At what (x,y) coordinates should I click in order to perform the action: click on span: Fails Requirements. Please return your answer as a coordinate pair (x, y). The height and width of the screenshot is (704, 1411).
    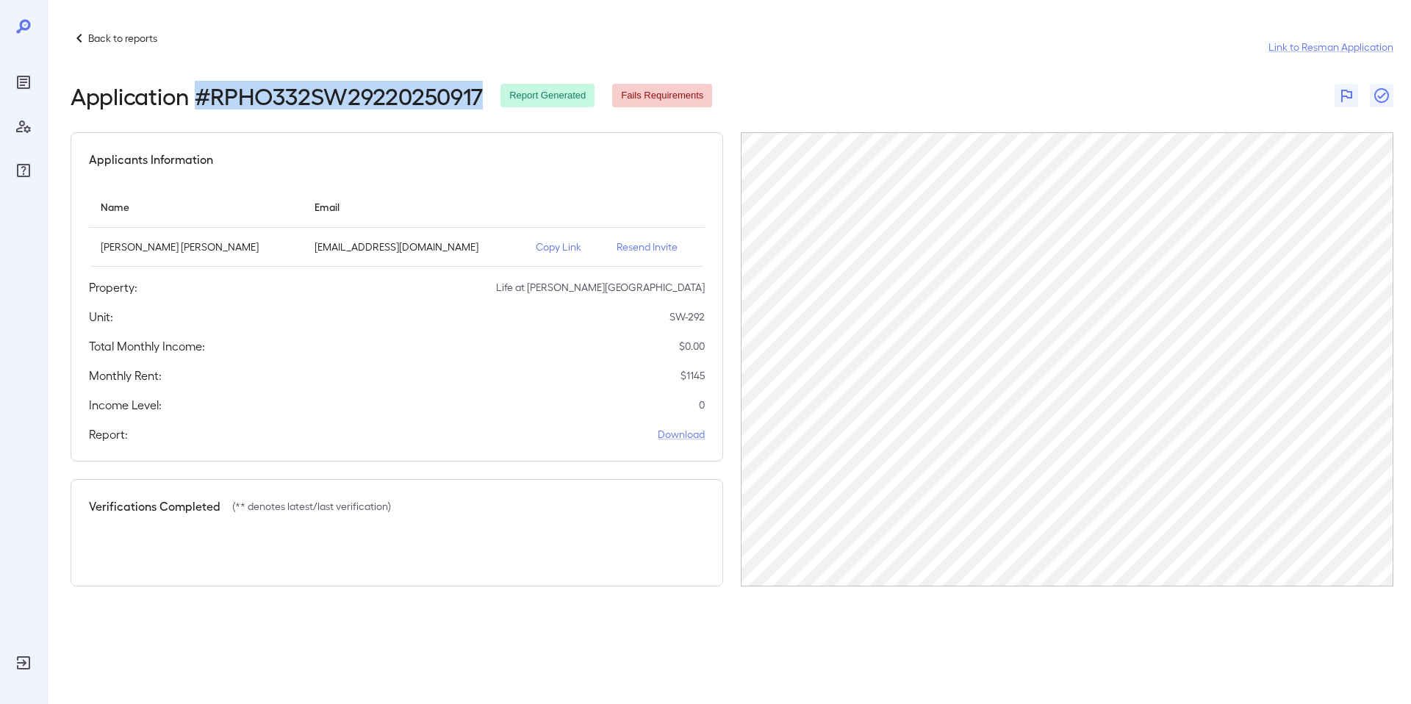
    Looking at the image, I should click on (662, 96).